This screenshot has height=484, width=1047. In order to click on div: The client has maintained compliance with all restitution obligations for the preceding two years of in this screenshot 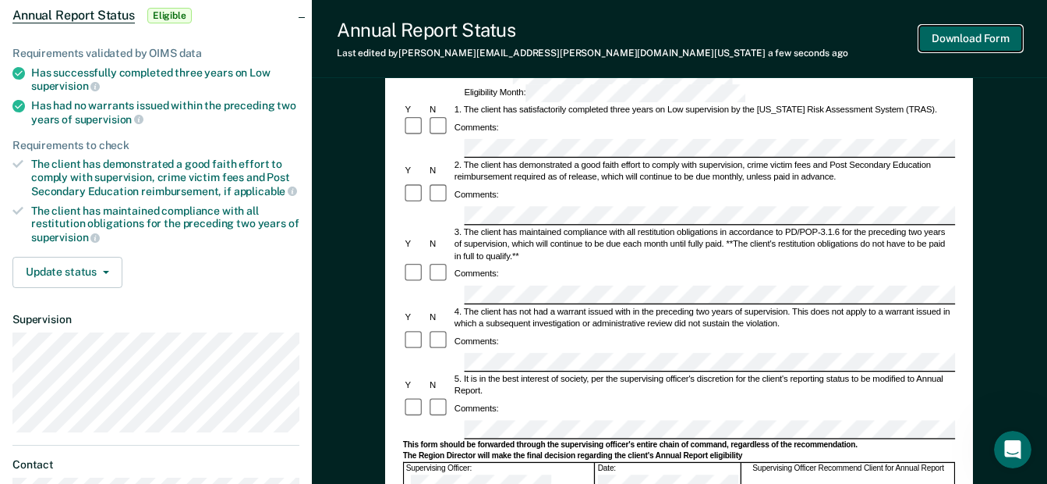, I will do `click(165, 224)`.